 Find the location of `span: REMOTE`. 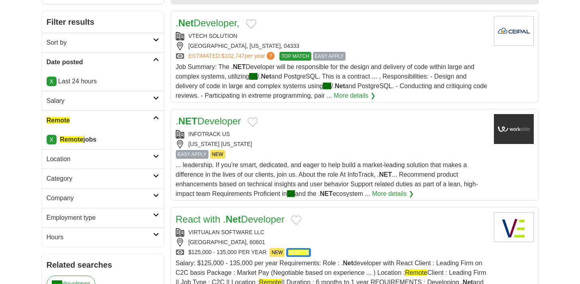

span: REMOTE is located at coordinates (298, 252).